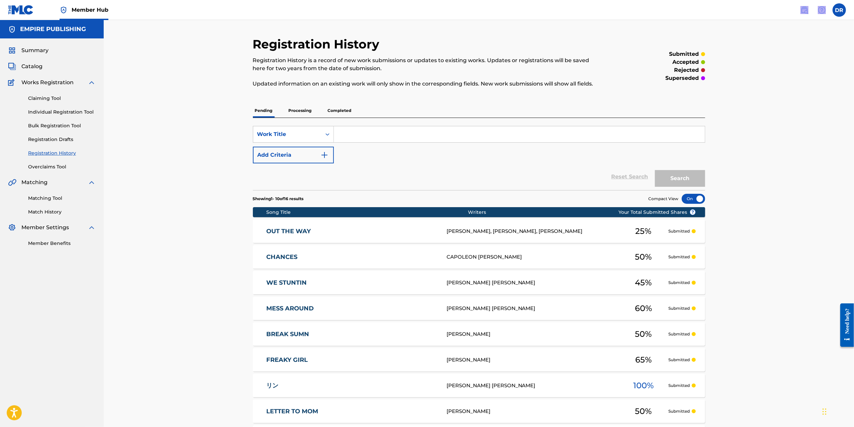 This screenshot has height=427, width=854. What do you see at coordinates (822, 10) in the screenshot?
I see `div: Help` at bounding box center [822, 10].